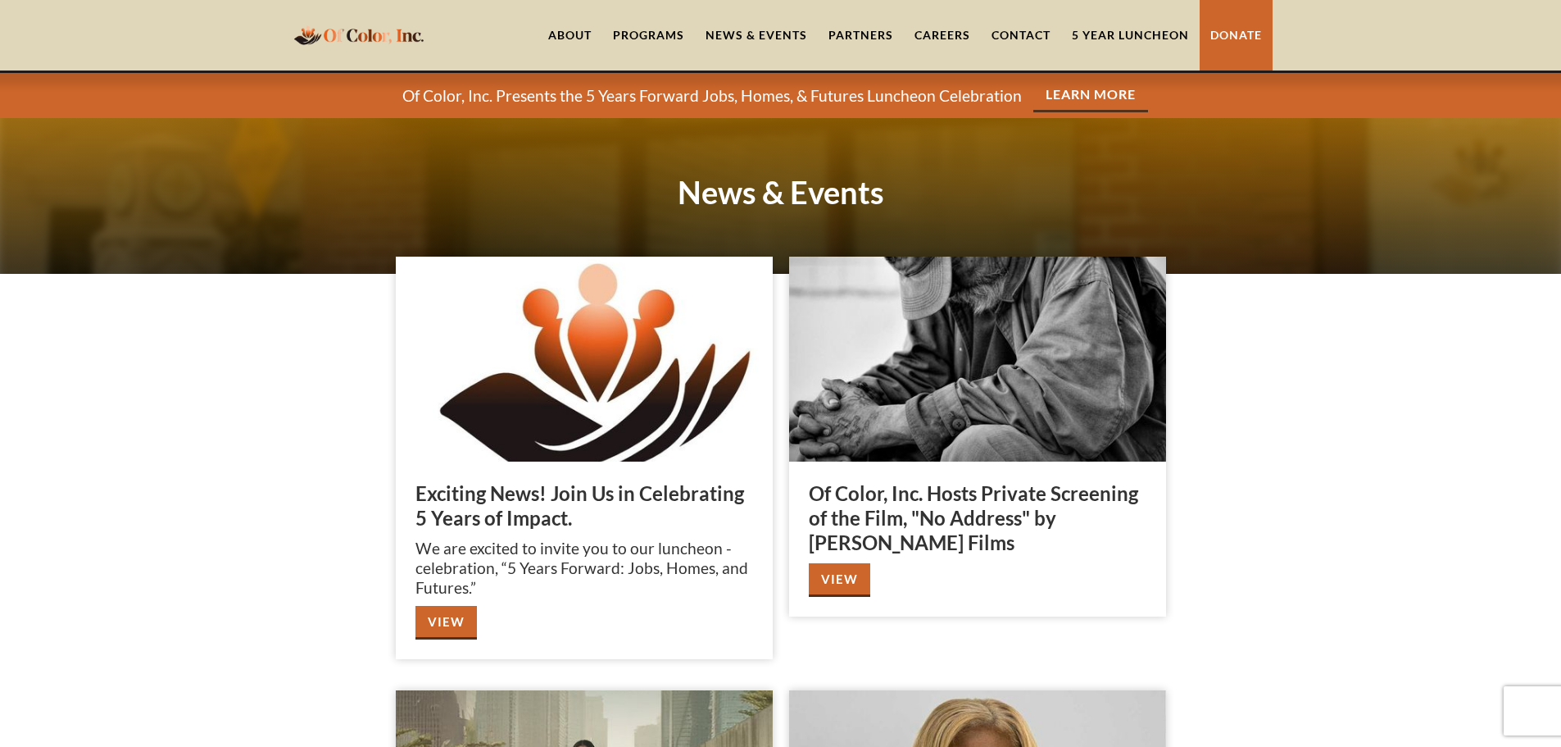 The image size is (1561, 747). What do you see at coordinates (978, 359) in the screenshot?
I see `img: Of Color, Inc. Hosts Private Screening of the Film, "No Address" by Robert Craig Films` at bounding box center [978, 359].